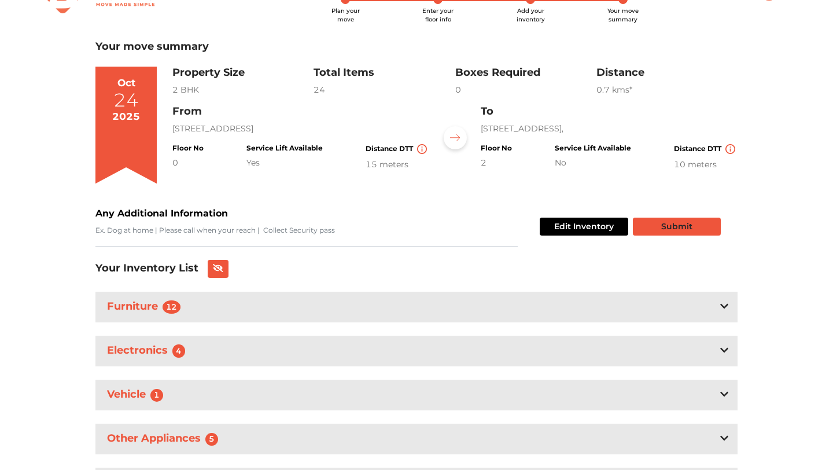 This screenshot has height=470, width=833. Describe the element at coordinates (161, 213) in the screenshot. I see `b: Any Additional Information` at that location.